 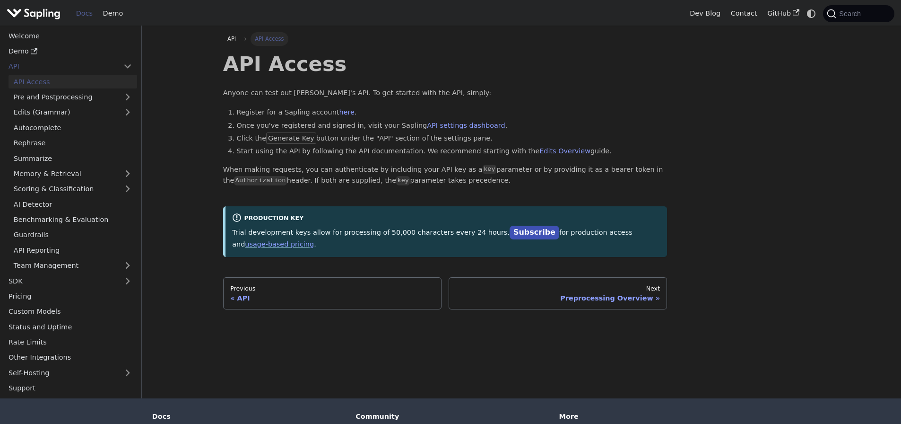 I want to click on div: API, so click(x=332, y=298).